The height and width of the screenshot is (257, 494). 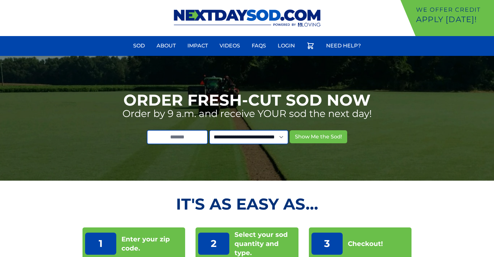 What do you see at coordinates (198, 46) in the screenshot?
I see `a: Impact` at bounding box center [198, 46].